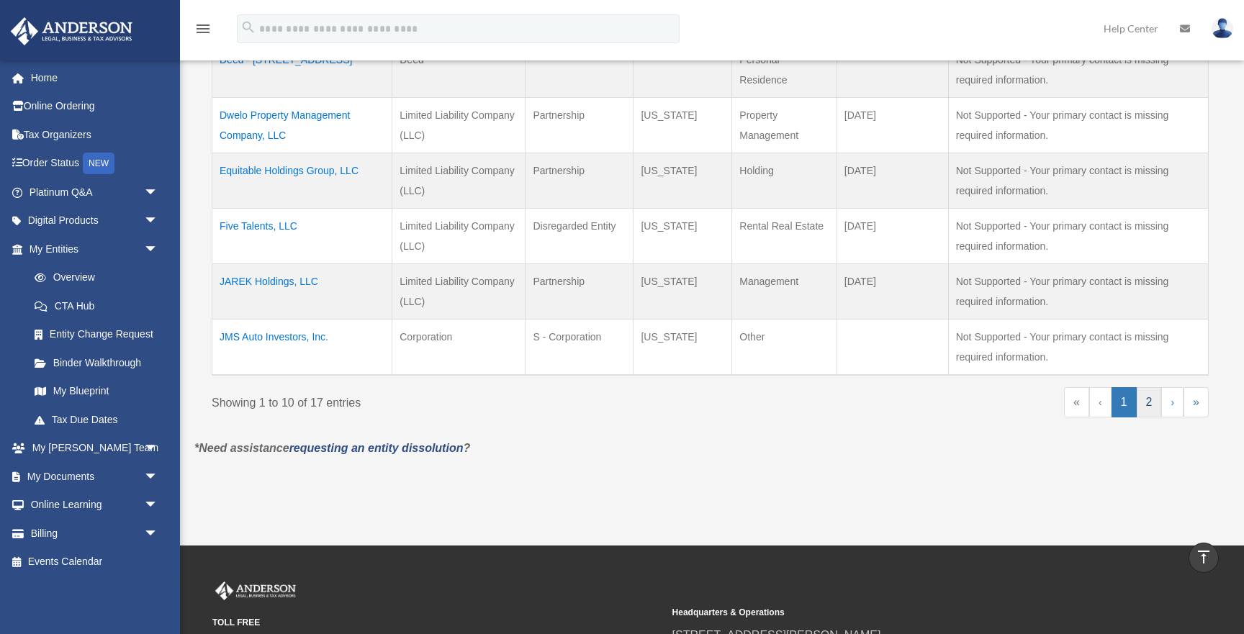 The width and height of the screenshot is (1244, 634). Describe the element at coordinates (1203, 558) in the screenshot. I see `a: vertical_align_top` at that location.